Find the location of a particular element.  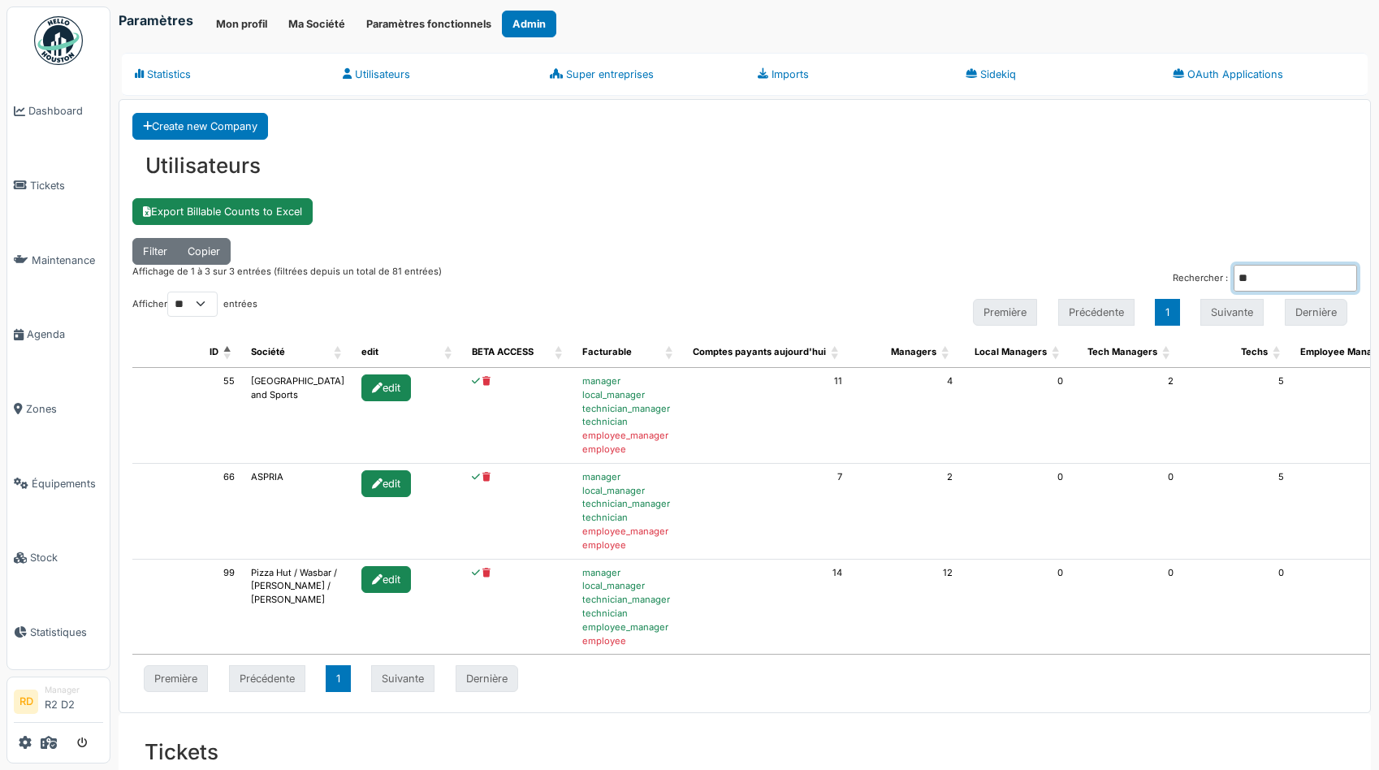

a: Super entreprises is located at coordinates (641, 74).